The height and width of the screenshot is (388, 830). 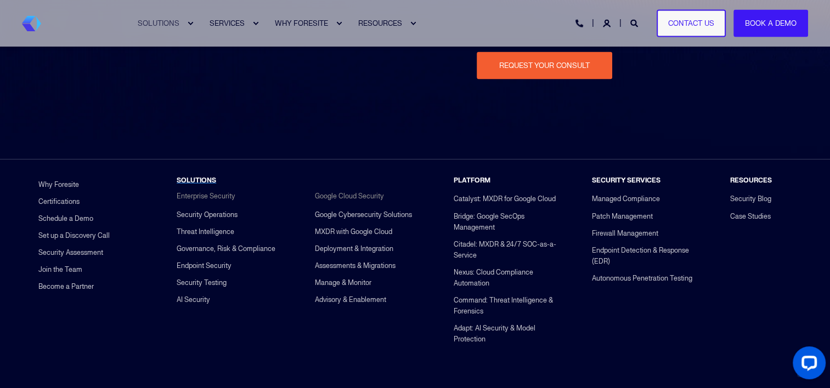 What do you see at coordinates (506, 333) in the screenshot?
I see `a: Adapt: AI Security & Model Protection` at bounding box center [506, 333].